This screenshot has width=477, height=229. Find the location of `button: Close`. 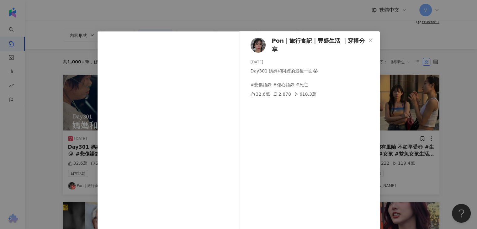

button: Close is located at coordinates (370, 40).